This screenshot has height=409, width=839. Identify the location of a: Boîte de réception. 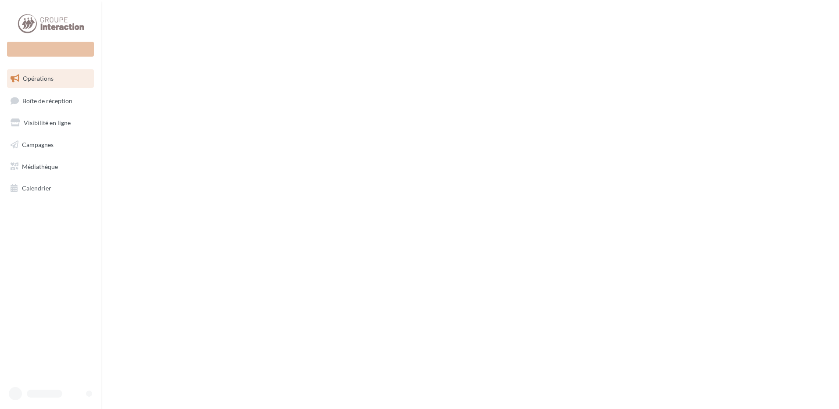
(50, 100).